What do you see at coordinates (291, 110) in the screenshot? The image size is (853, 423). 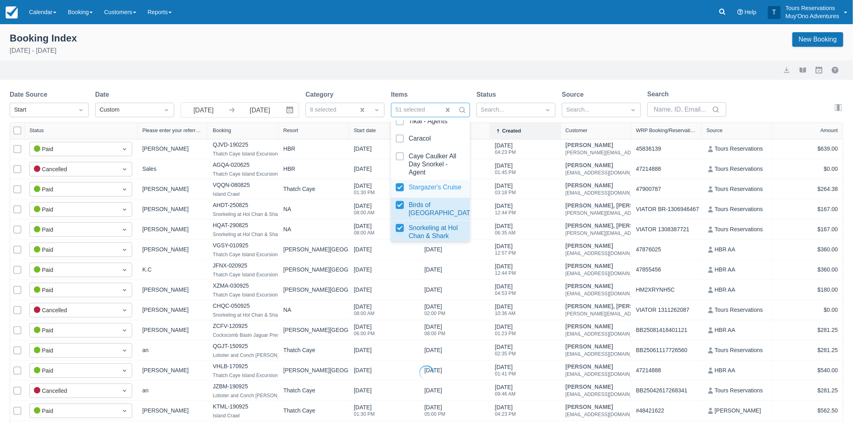 I see `button: Interact with the calendar and add the check-in date for your trip.` at bounding box center [291, 110].